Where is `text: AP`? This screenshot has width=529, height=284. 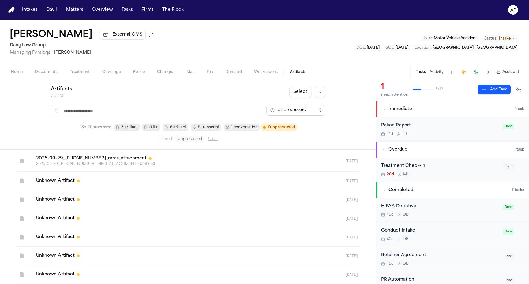
text: AP is located at coordinates (513, 10).